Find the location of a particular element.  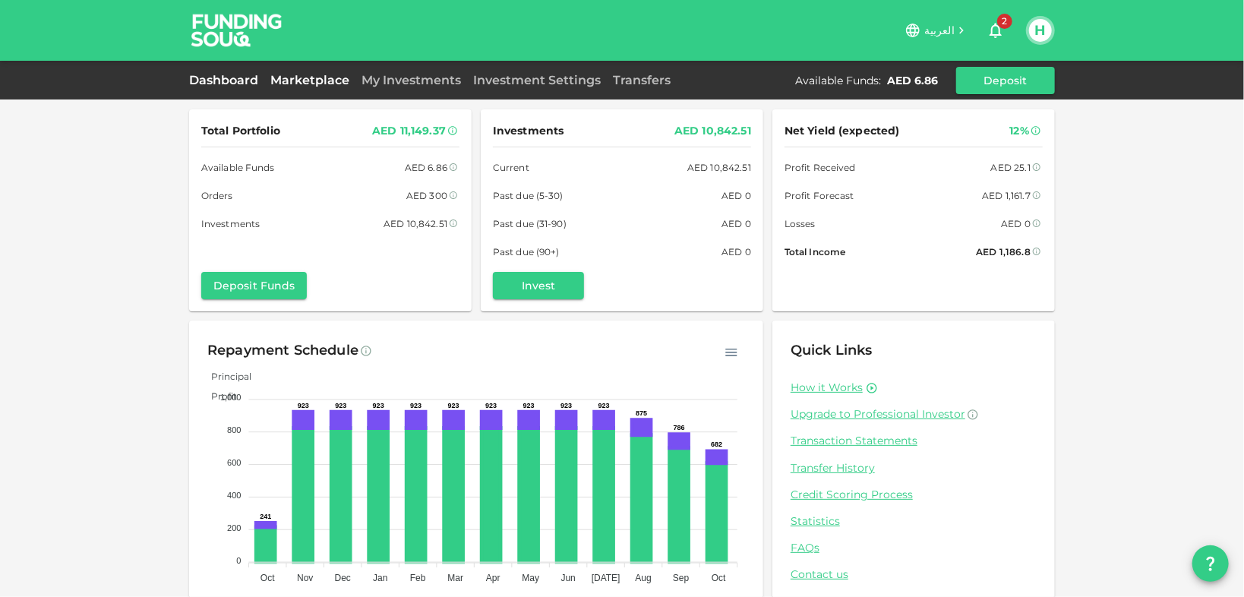

span: Net Yield (expected) is located at coordinates (842, 131).